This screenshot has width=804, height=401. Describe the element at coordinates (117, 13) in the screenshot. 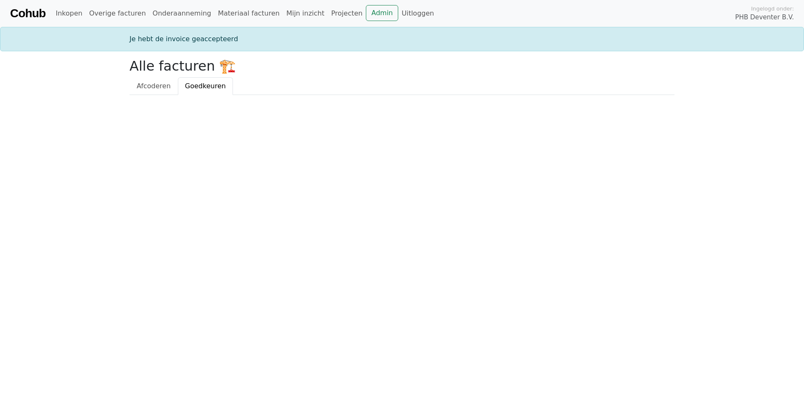

I see `a: Overige facturen` at that location.